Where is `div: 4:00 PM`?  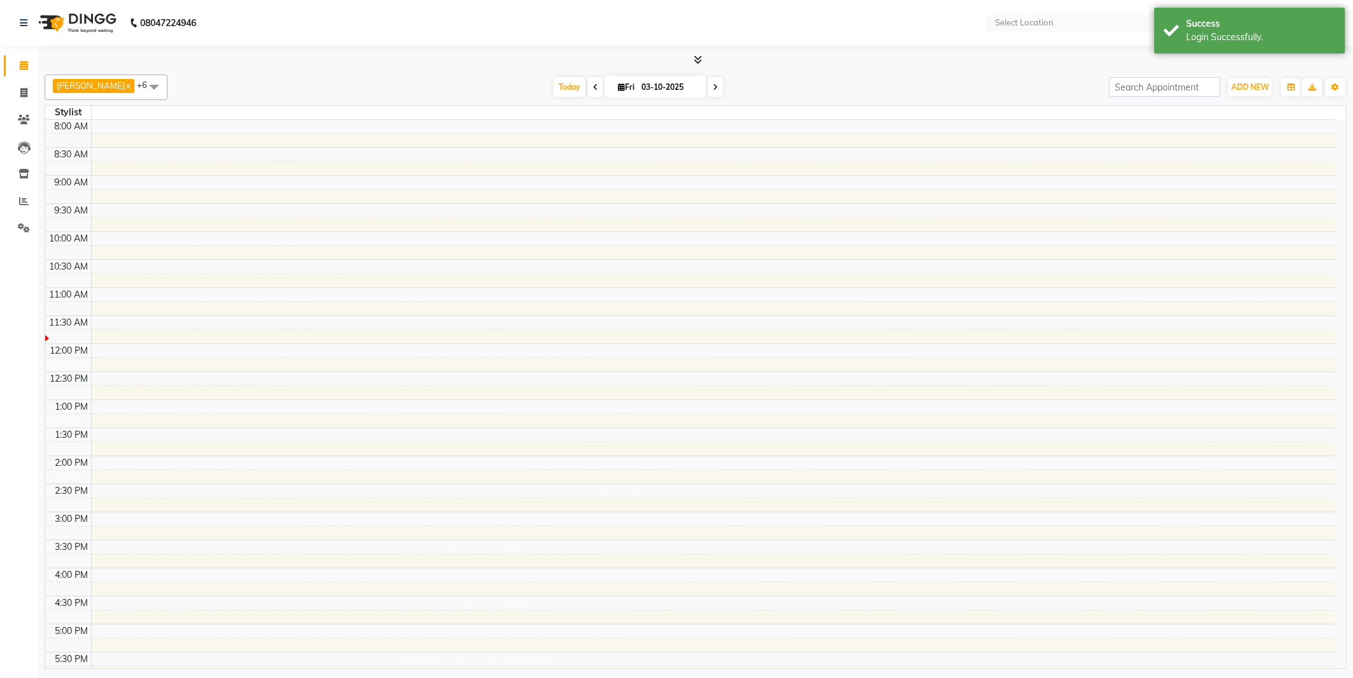 div: 4:00 PM is located at coordinates (72, 574).